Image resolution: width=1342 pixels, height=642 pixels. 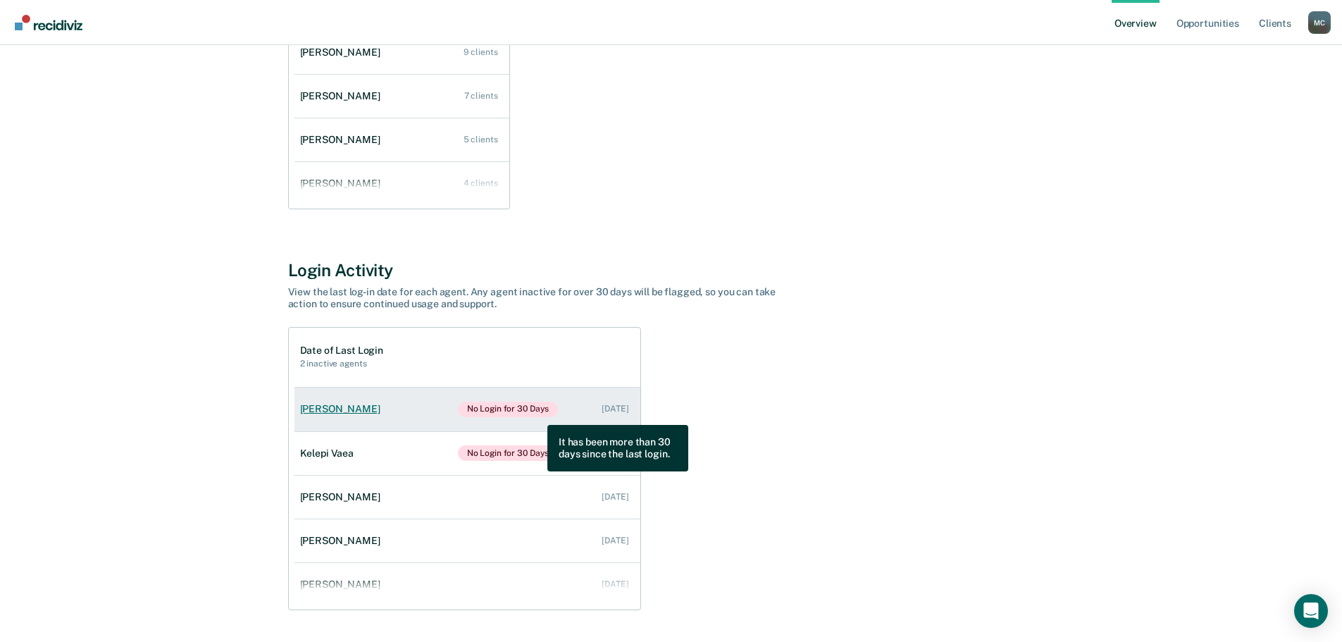 I want to click on div: 4 clients, so click(x=481, y=183).